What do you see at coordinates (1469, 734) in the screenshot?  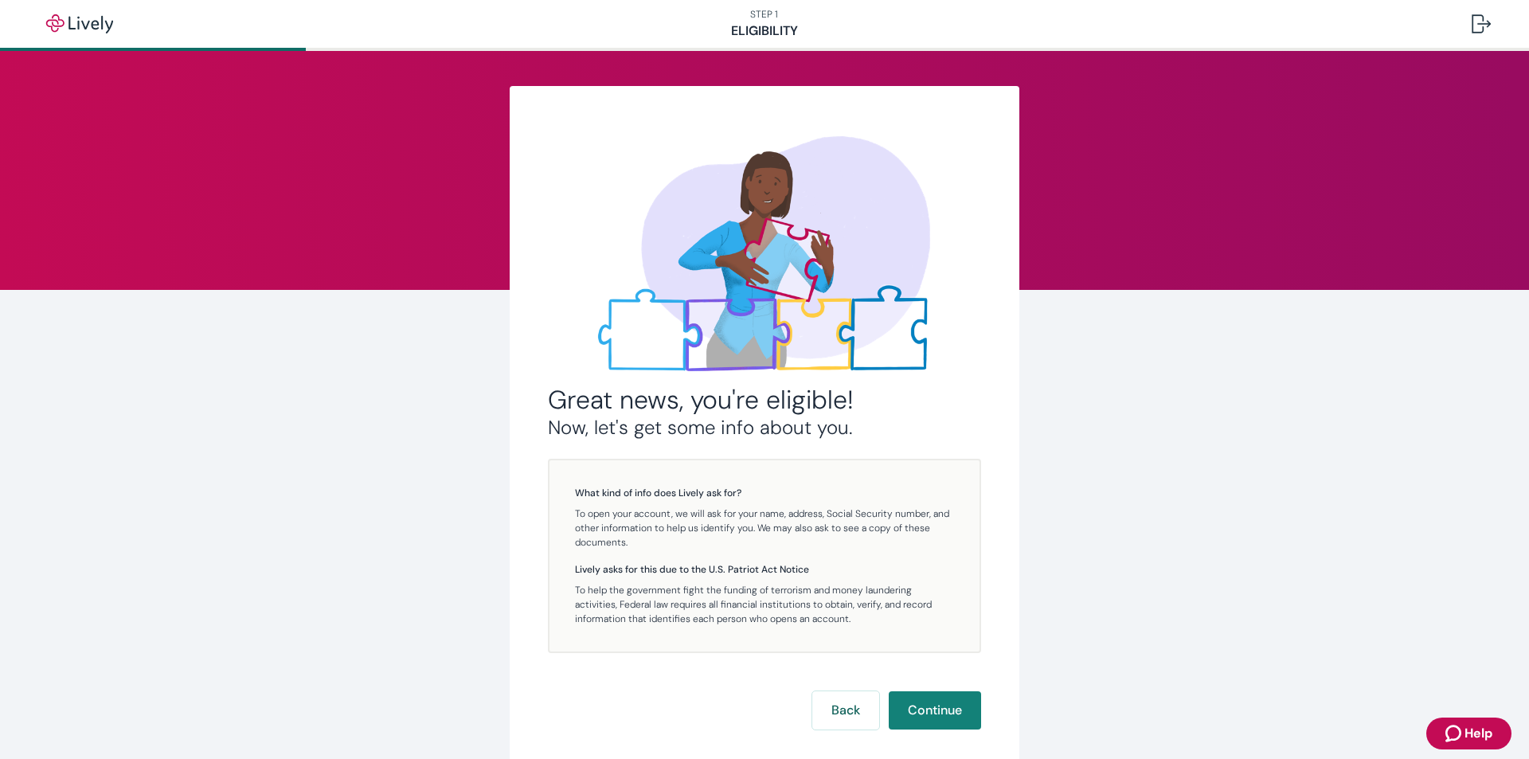 I see `button: Zendesk support iconHelp` at bounding box center [1469, 734].